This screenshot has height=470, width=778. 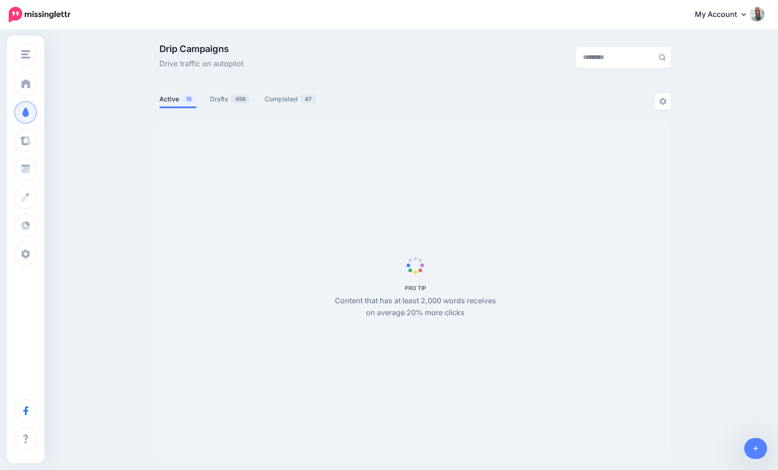 What do you see at coordinates (725, 15) in the screenshot?
I see `a: My Account` at bounding box center [725, 15].